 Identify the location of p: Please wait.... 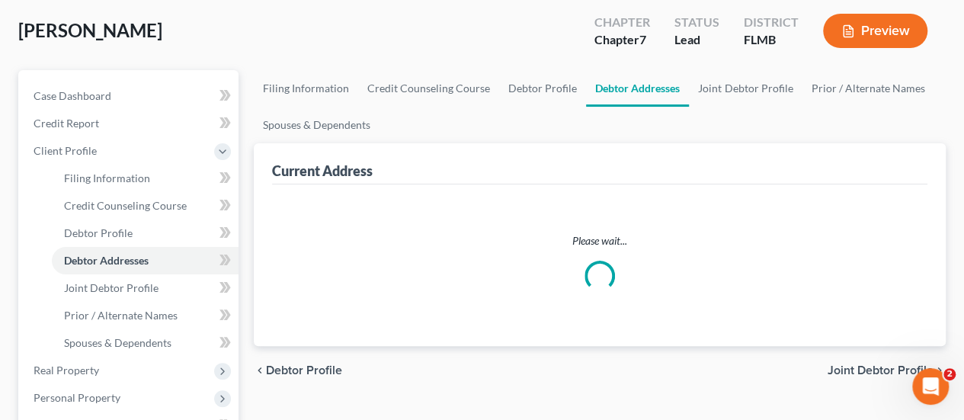
(600, 241).